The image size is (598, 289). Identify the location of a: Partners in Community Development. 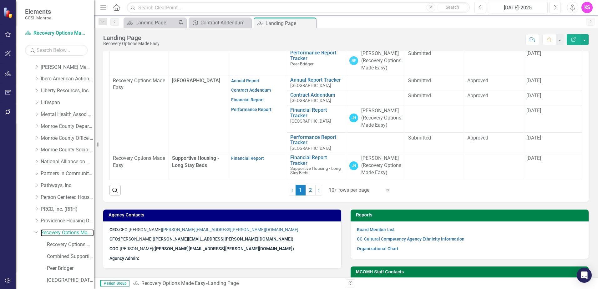
(67, 173).